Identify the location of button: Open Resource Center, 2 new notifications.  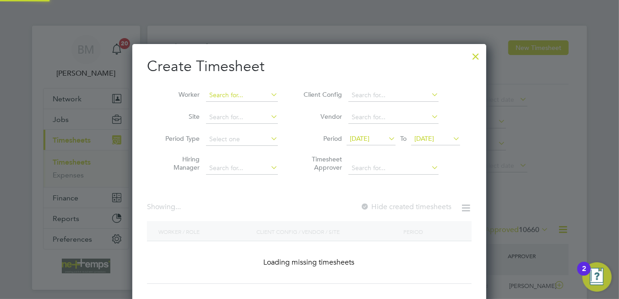
(597, 277).